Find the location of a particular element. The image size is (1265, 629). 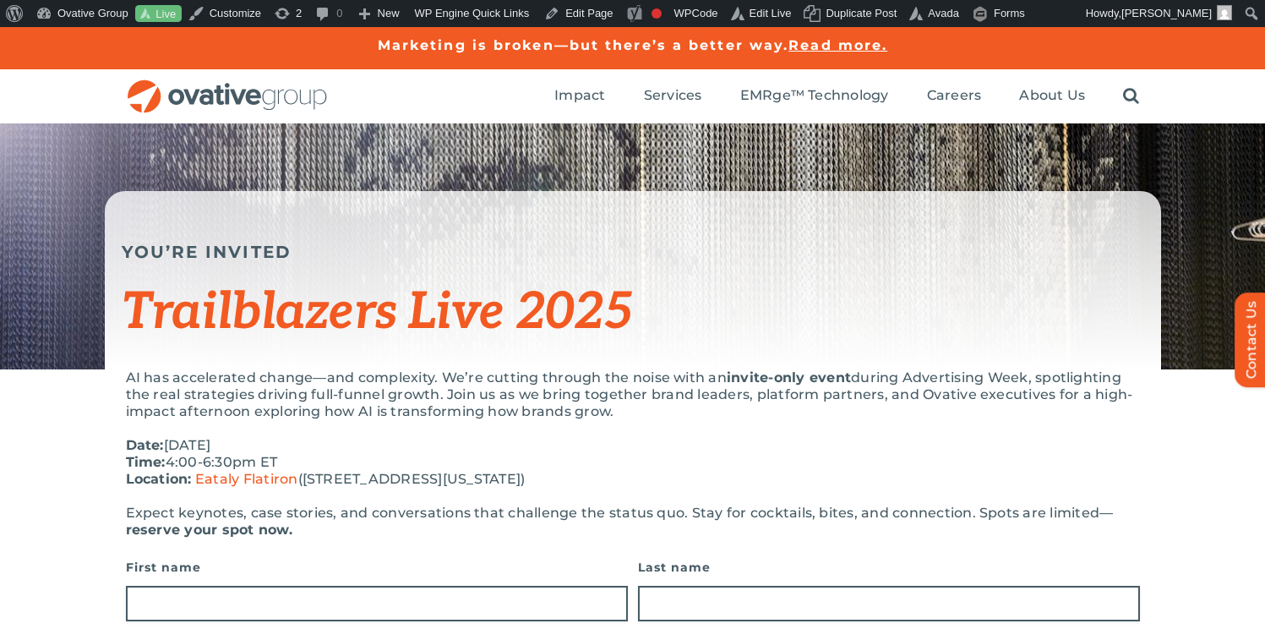

strong: Location: is located at coordinates (159, 478).